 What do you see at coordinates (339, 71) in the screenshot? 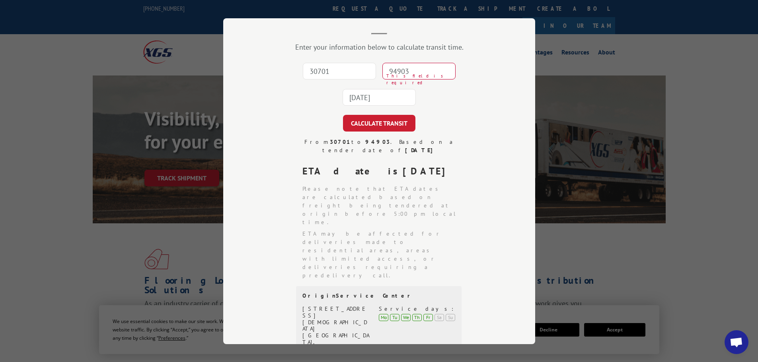
I see `input: Origin Zip` at bounding box center [339, 71].